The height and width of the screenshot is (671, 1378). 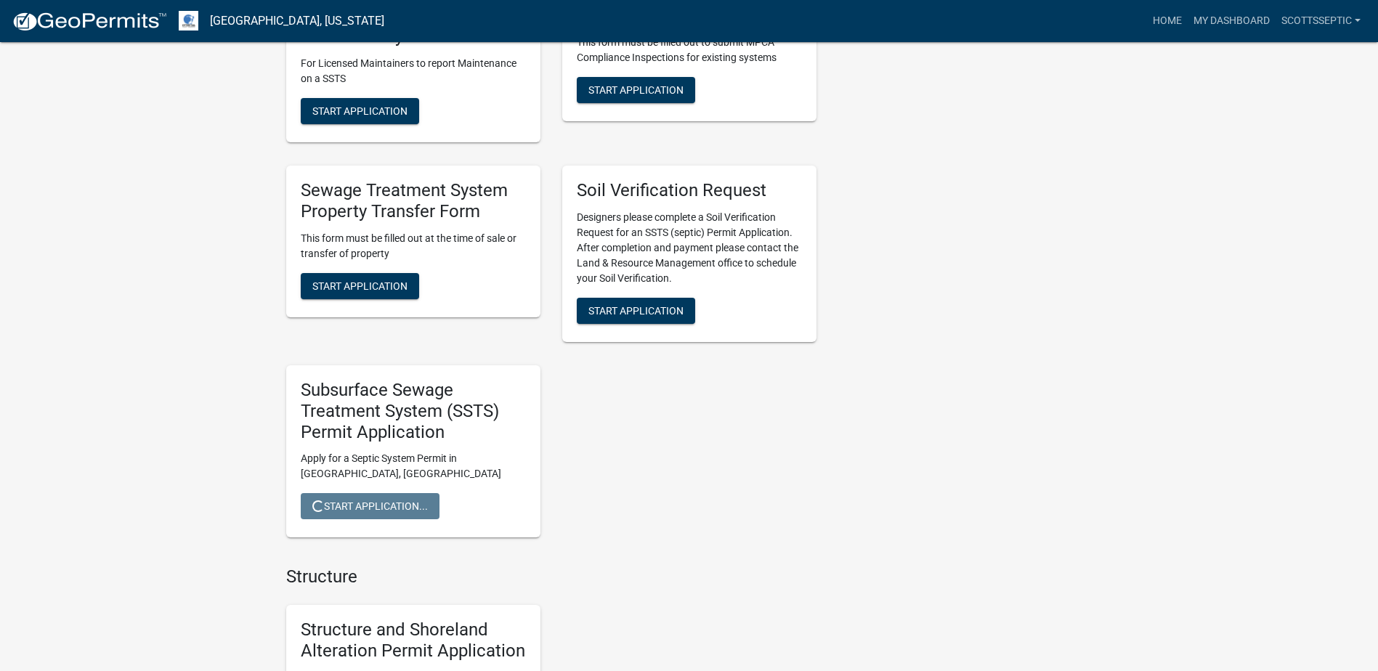 What do you see at coordinates (689, 248) in the screenshot?
I see `p: Designers please complete a Soil Verification Request for an SSTS (septic) Permit Application. Af...` at bounding box center [689, 248].